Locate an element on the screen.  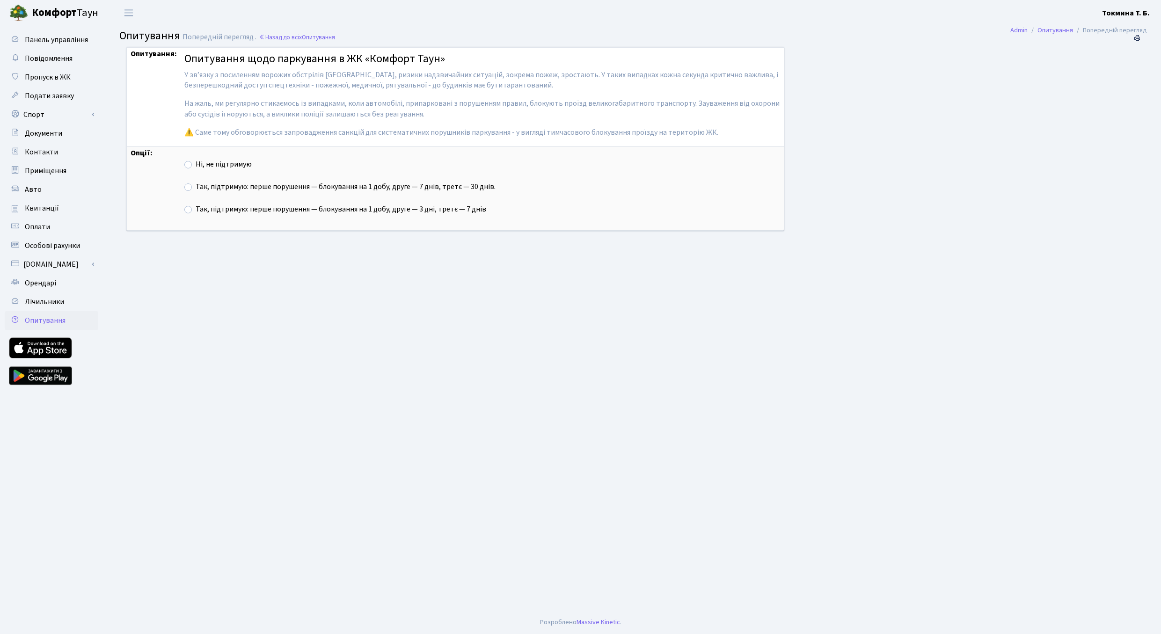
a: Токмина Т. Б. is located at coordinates (1126, 13).